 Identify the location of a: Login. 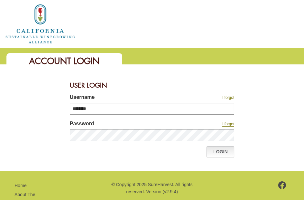
(220, 152).